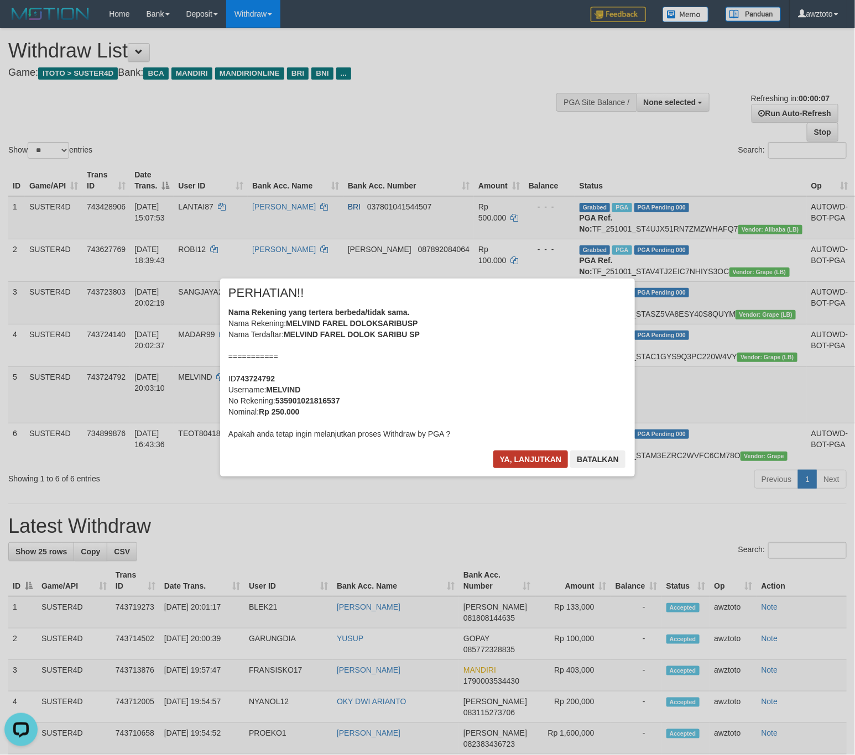 The image size is (855, 755). I want to click on b: MELVIND, so click(283, 390).